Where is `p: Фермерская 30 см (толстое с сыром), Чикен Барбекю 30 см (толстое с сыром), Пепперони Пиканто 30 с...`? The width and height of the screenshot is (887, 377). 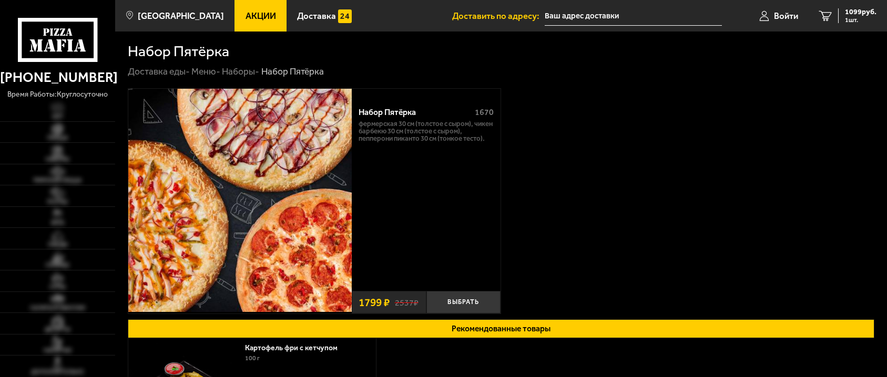
p: Фермерская 30 см (толстое с сыром), Чикен Барбекю 30 см (толстое с сыром), Пепперони Пиканто 30 с... is located at coordinates (426, 131).